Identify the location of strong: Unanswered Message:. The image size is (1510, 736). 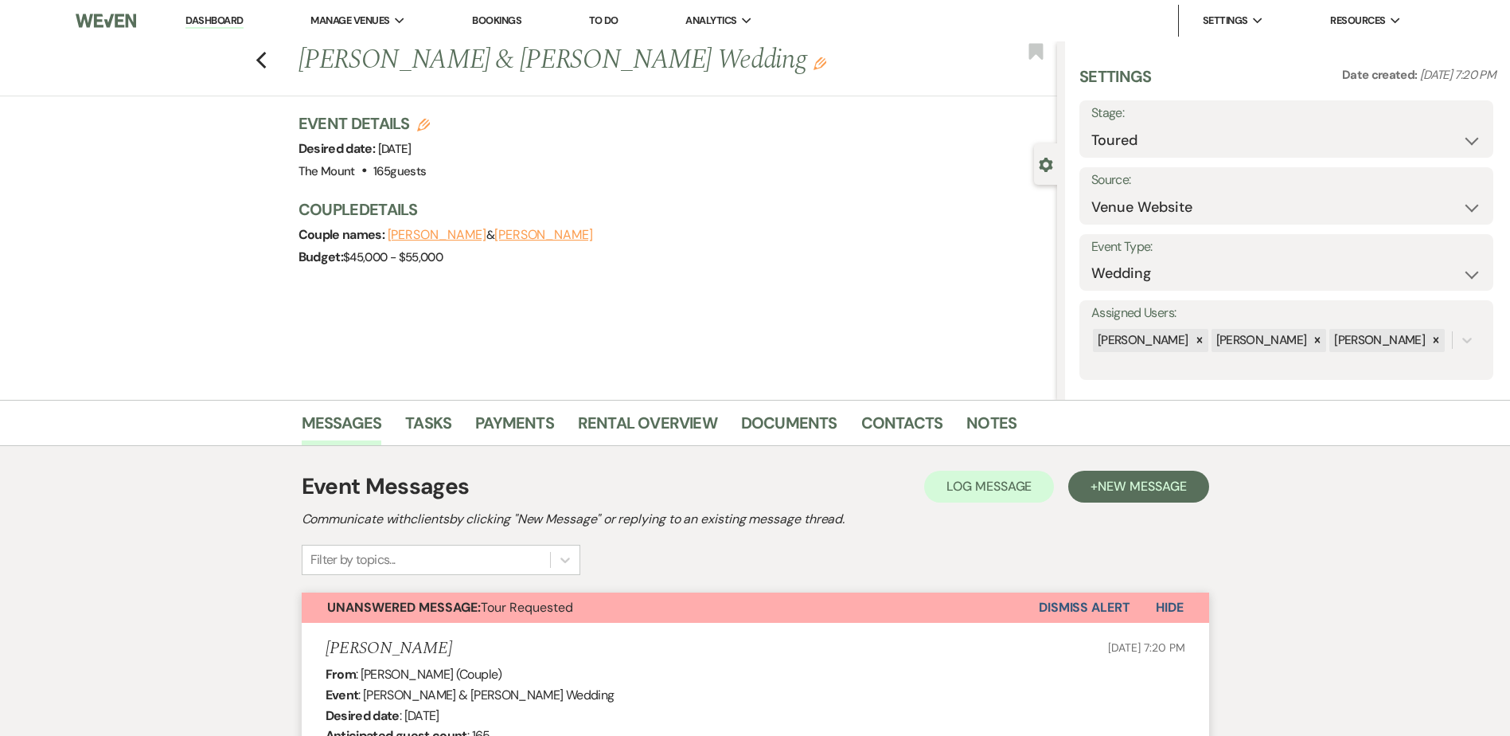
(404, 607).